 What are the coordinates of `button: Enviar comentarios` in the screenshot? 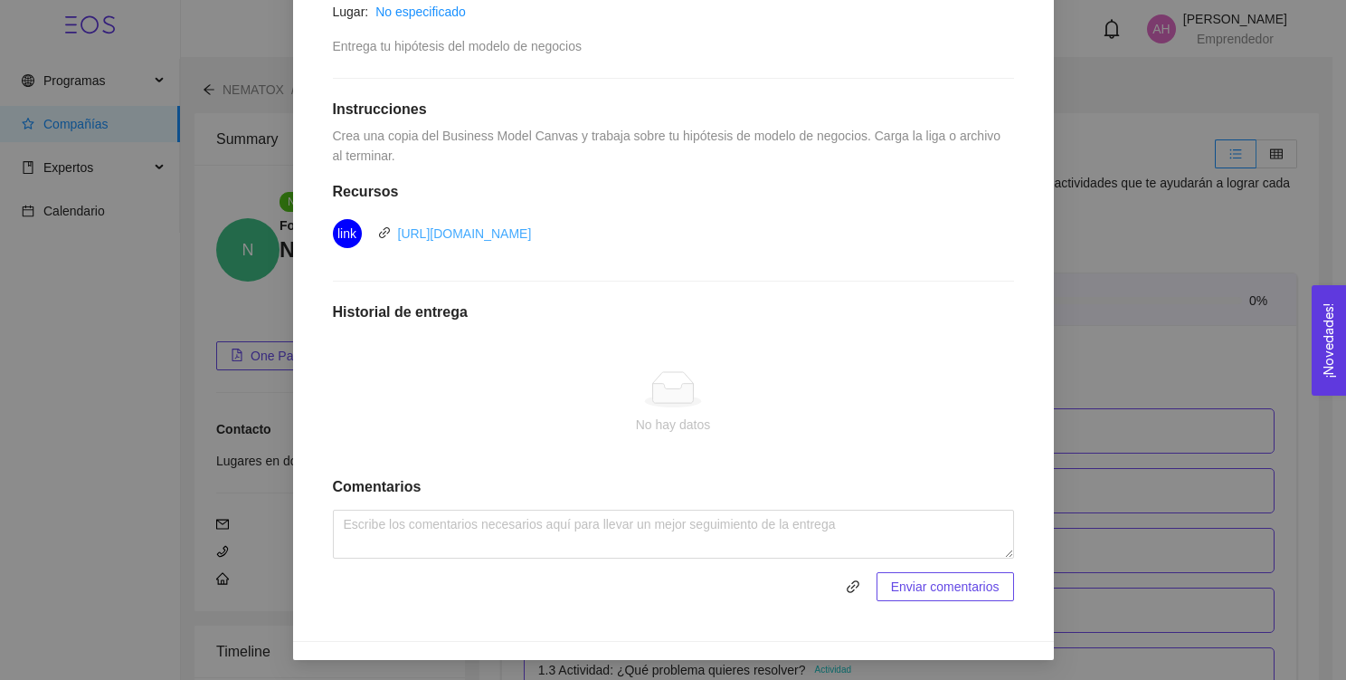 It's located at (946, 586).